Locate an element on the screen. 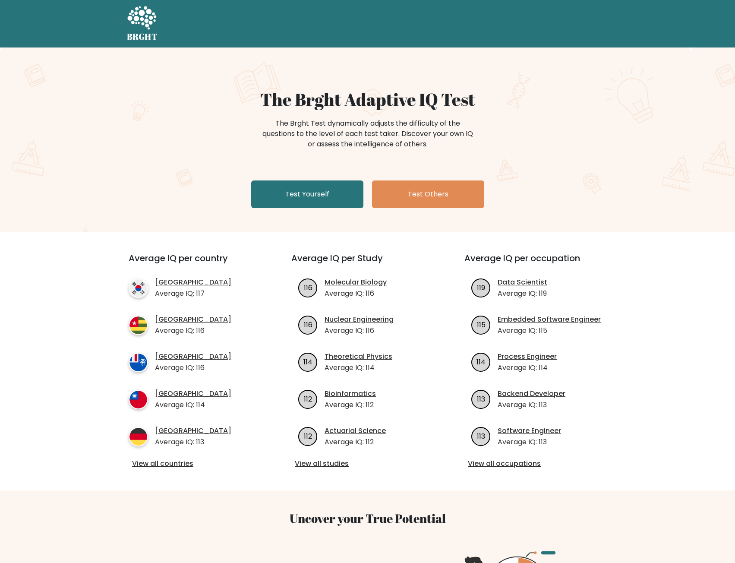 The height and width of the screenshot is (563, 735). p: Average IQ: 117 is located at coordinates (193, 294).